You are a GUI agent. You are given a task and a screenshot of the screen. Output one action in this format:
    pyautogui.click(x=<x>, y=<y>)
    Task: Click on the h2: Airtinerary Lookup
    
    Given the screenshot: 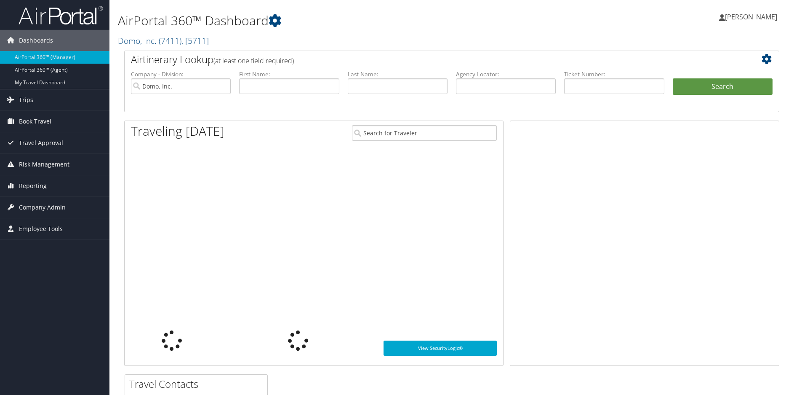 What is the action you would take?
    pyautogui.click(x=424, y=59)
    